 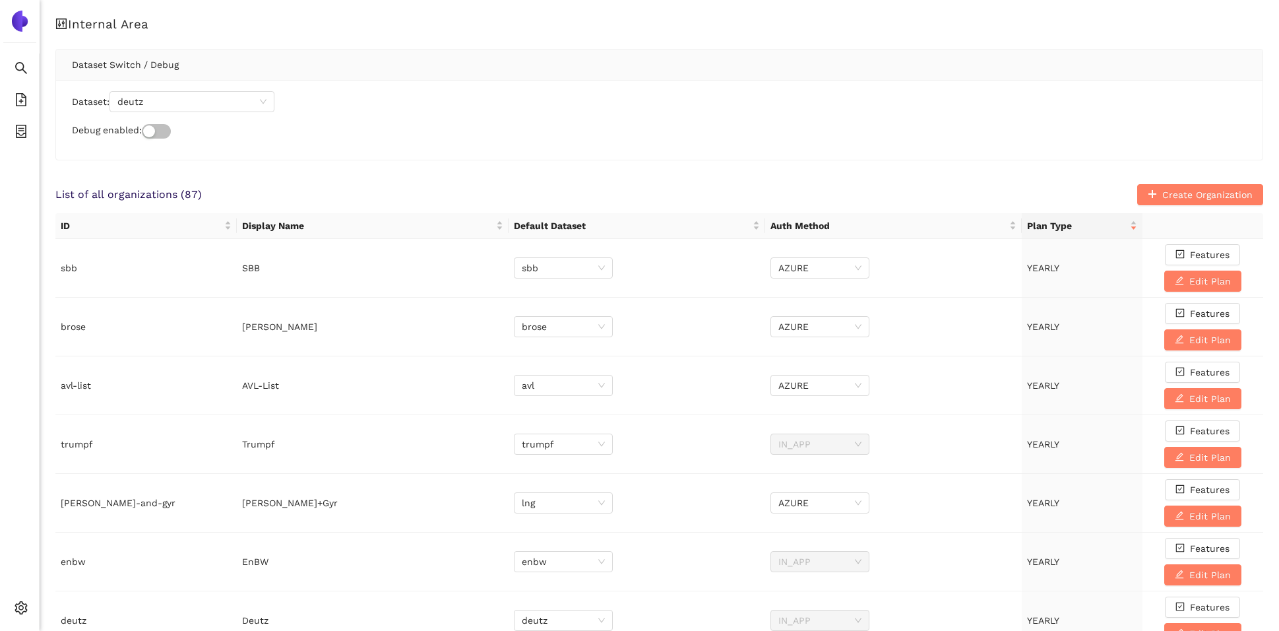 I want to click on span: lng, so click(x=563, y=503).